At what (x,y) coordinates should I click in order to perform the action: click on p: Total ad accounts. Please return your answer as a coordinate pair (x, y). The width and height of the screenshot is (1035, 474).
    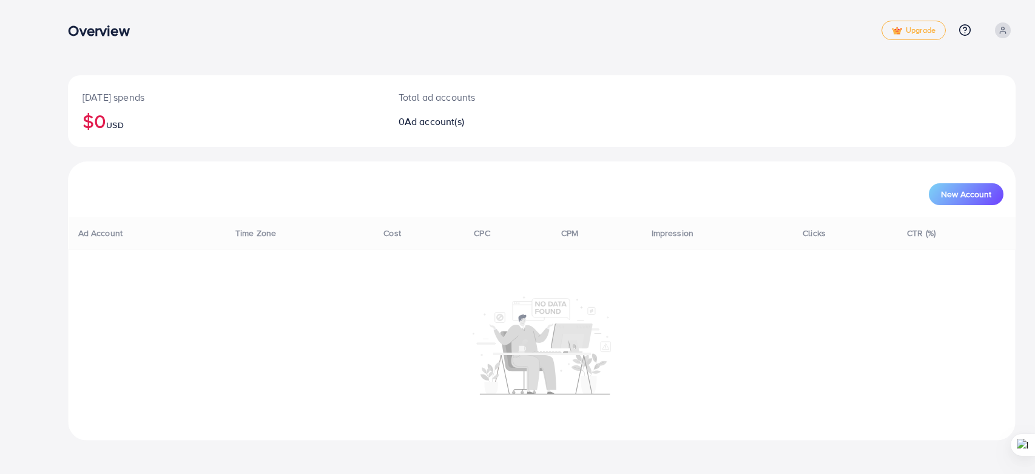
    Looking at the image, I should click on (502, 97).